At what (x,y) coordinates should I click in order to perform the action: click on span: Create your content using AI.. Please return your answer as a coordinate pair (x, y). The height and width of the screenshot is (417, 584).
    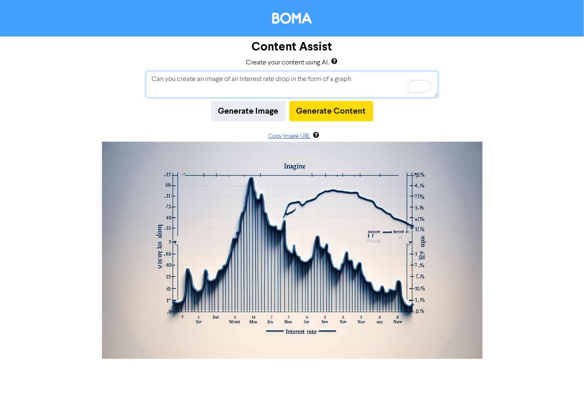
    Looking at the image, I should click on (288, 63).